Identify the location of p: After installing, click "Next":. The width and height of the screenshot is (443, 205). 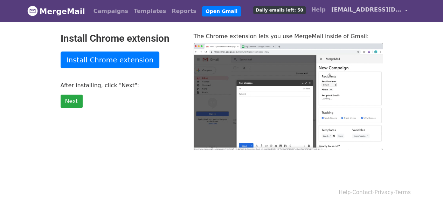
(122, 85).